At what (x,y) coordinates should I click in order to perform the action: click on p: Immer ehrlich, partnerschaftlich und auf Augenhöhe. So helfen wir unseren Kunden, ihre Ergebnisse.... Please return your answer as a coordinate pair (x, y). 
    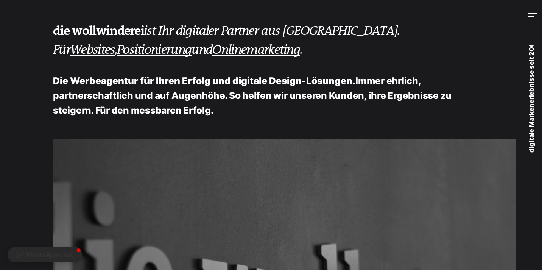
    Looking at the image, I should click on (256, 96).